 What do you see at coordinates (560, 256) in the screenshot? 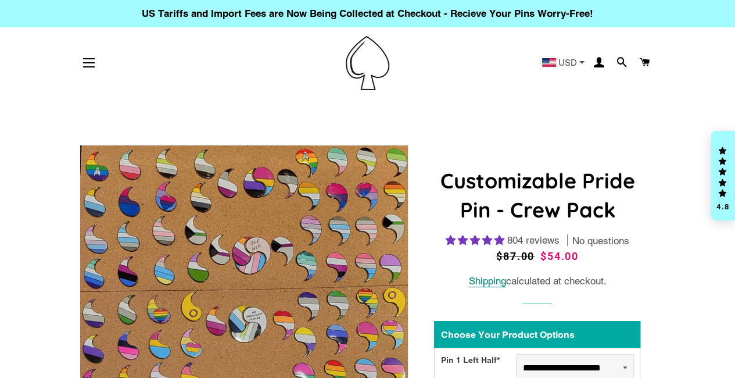
I see `span: $54.00` at bounding box center [560, 256].